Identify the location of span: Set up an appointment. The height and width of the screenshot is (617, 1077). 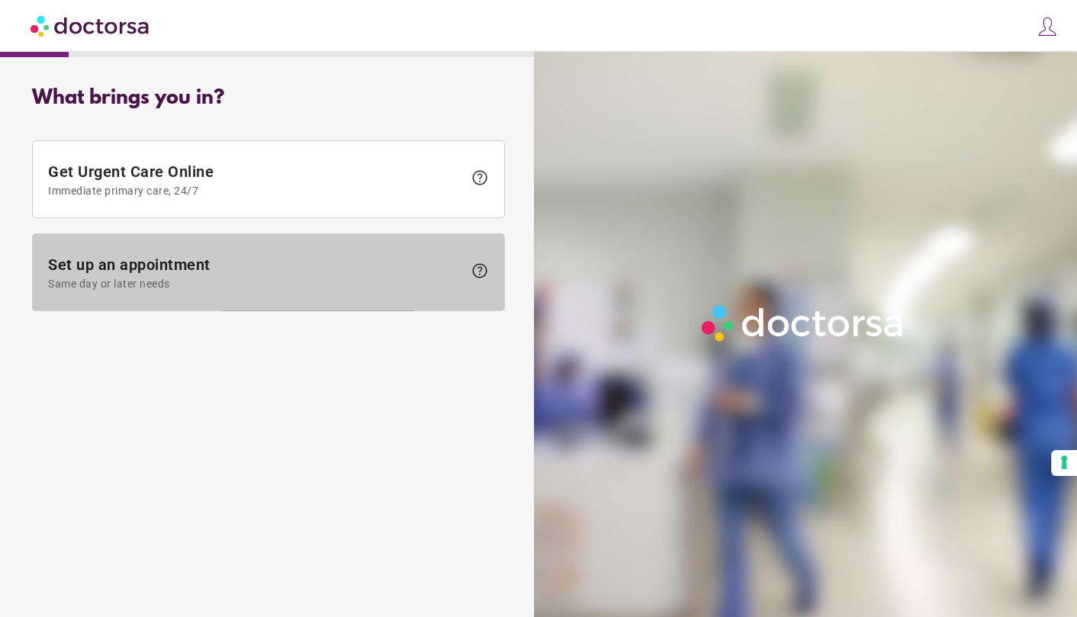
(256, 272).